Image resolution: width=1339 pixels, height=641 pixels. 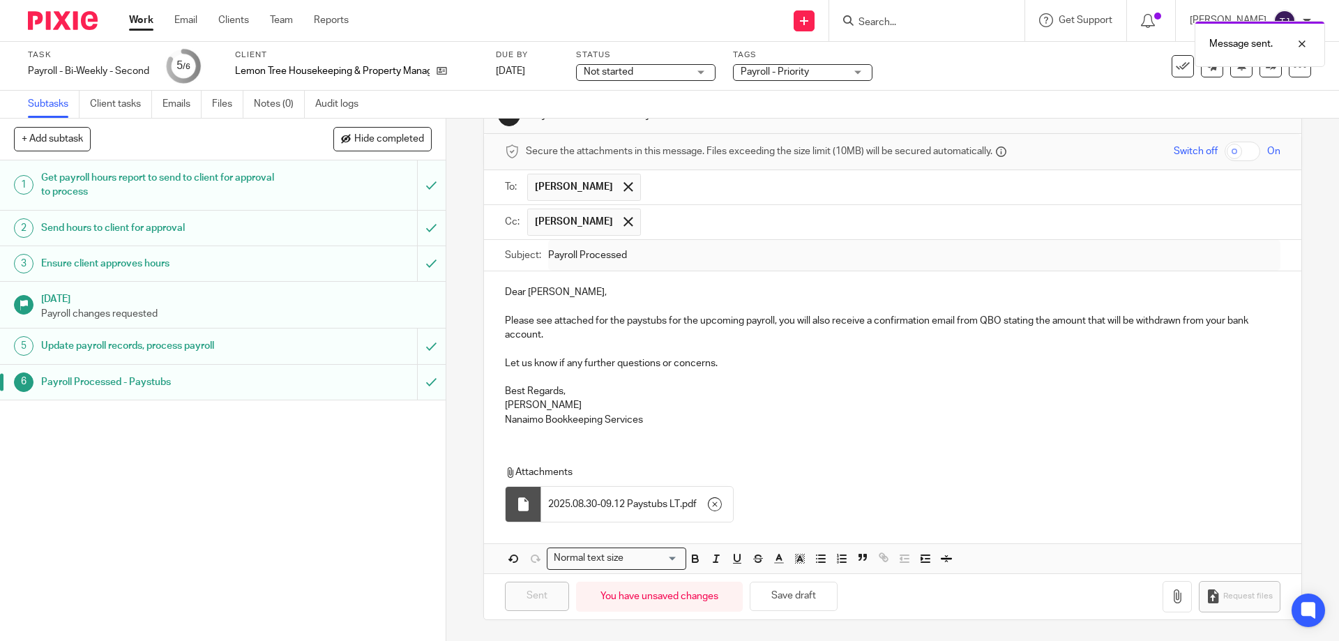 I want to click on a: Team, so click(x=281, y=20).